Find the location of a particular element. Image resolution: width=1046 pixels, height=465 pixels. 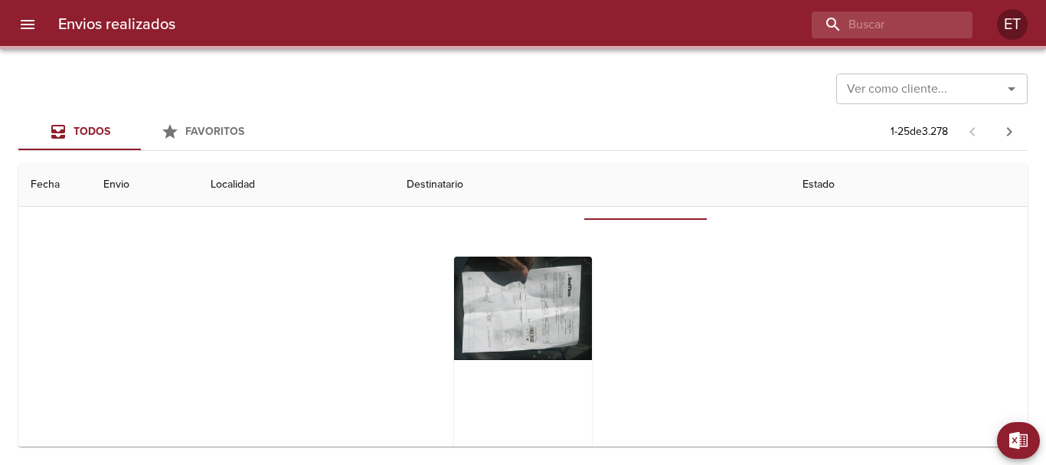

input: buscar is located at coordinates (879, 25).